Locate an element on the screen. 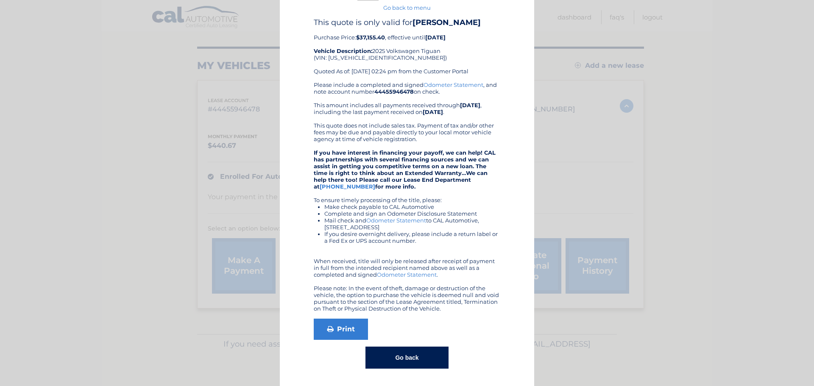 The height and width of the screenshot is (386, 814). strong: Vehicle Description: is located at coordinates (343, 51).